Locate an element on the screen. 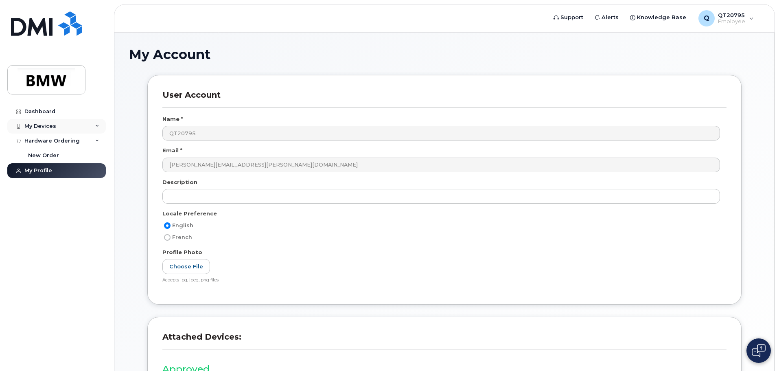  input: English is located at coordinates (167, 226).